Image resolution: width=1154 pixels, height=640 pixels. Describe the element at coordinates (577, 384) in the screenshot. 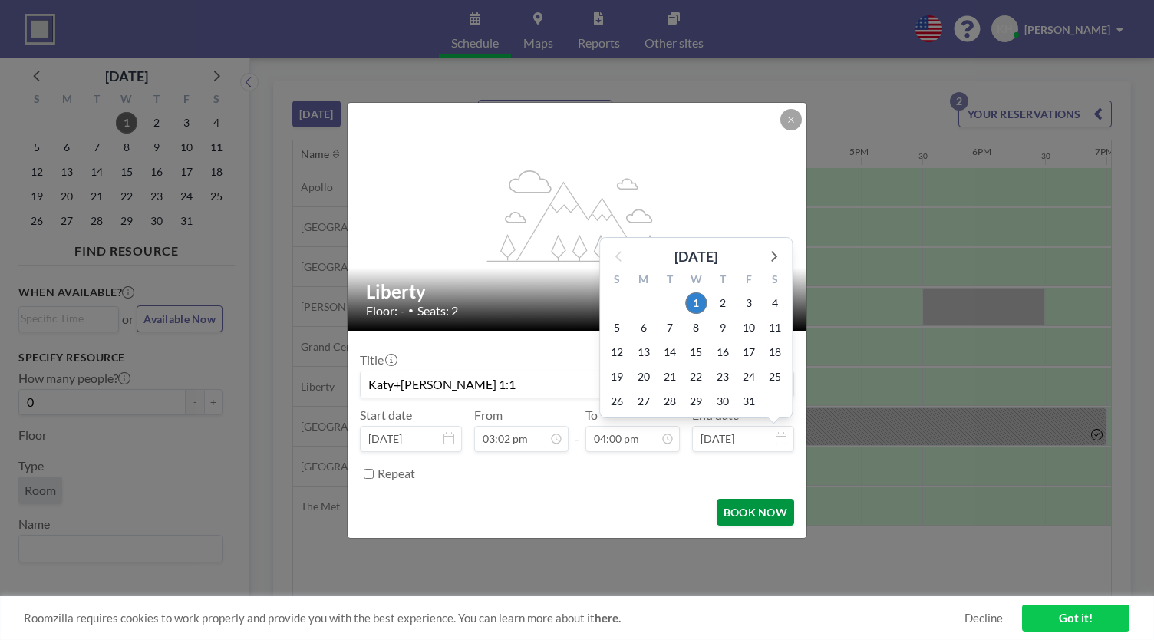

I see `input: Katy's reservation` at that location.